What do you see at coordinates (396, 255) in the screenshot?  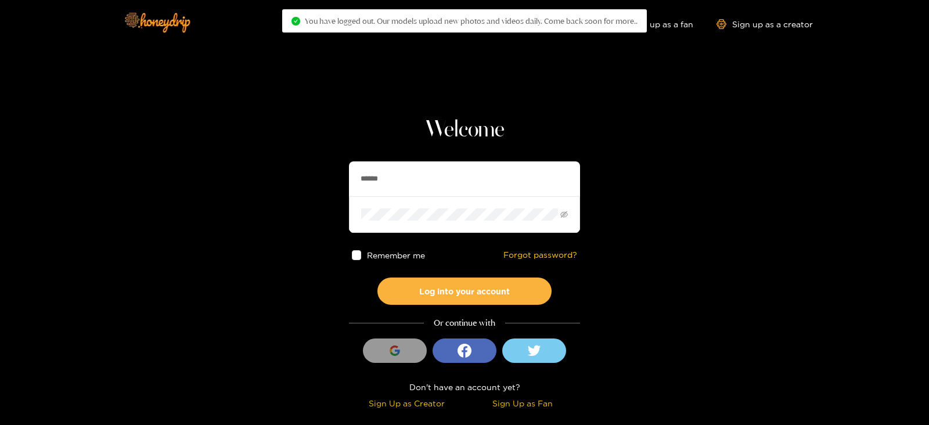 I see `span: Remember me` at bounding box center [396, 255].